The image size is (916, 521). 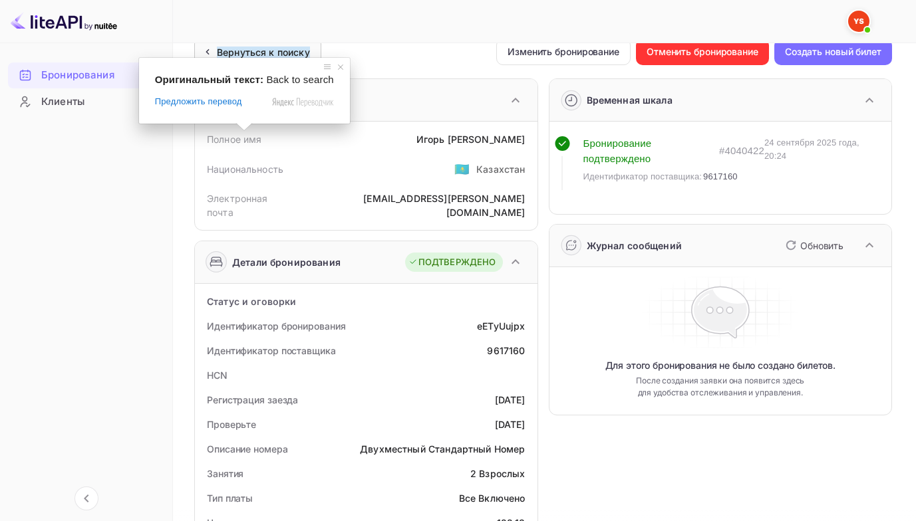 What do you see at coordinates (859, 21) in the screenshot?
I see `img: Служба Поддержки Яндекса` at bounding box center [859, 21].